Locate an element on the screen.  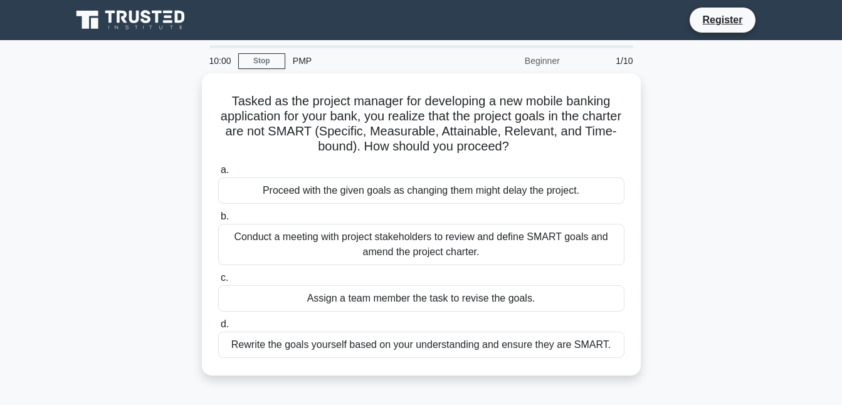
span: c. is located at coordinates (224, 277).